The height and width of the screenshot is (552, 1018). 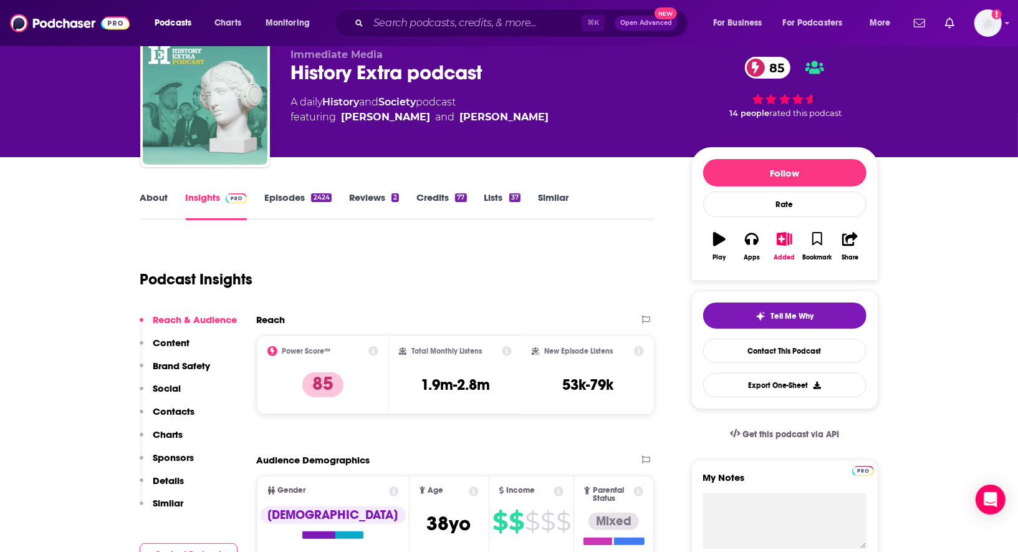 What do you see at coordinates (720, 246) in the screenshot?
I see `button: Play` at bounding box center [720, 246].